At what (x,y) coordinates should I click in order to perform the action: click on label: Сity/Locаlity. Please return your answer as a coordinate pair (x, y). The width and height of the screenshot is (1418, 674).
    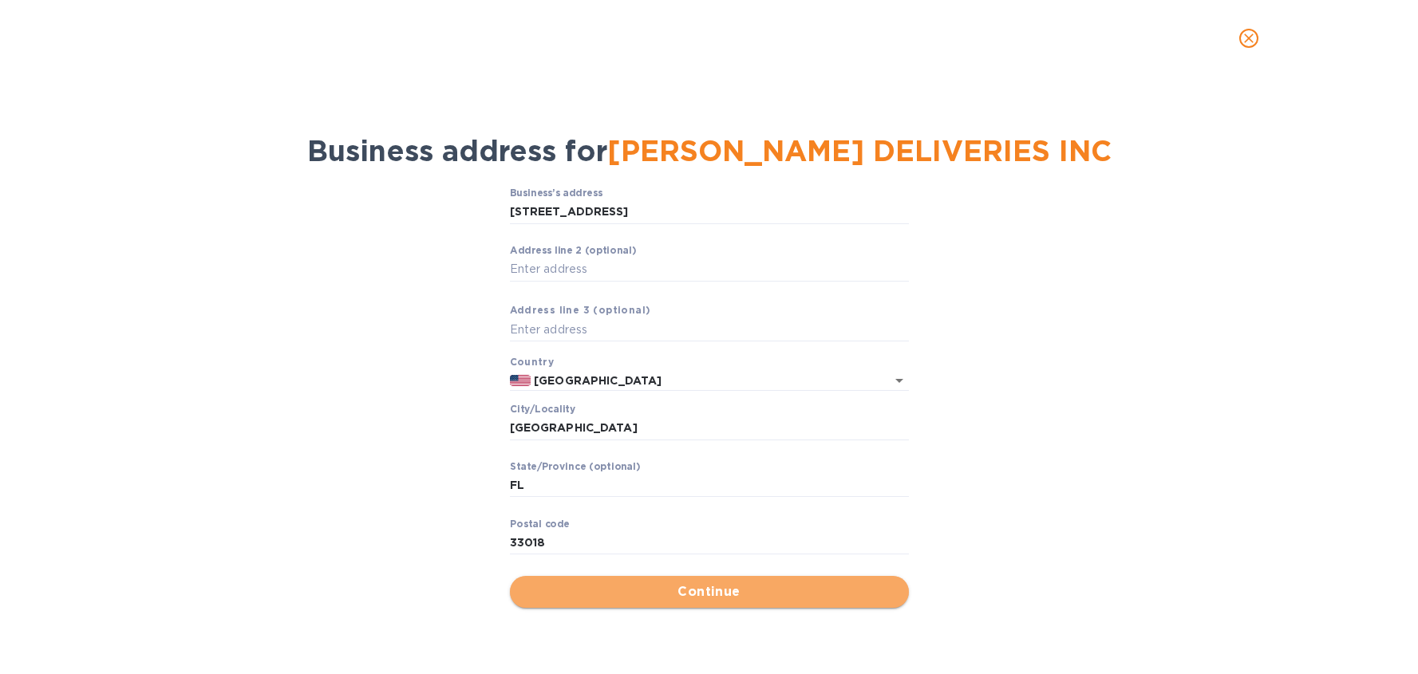
    Looking at the image, I should click on (543, 409).